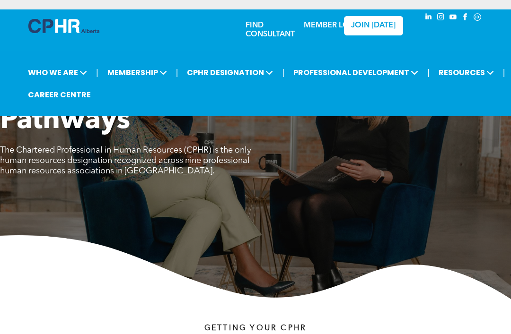  What do you see at coordinates (255, 329) in the screenshot?
I see `span: Getting your Cphr` at bounding box center [255, 329].